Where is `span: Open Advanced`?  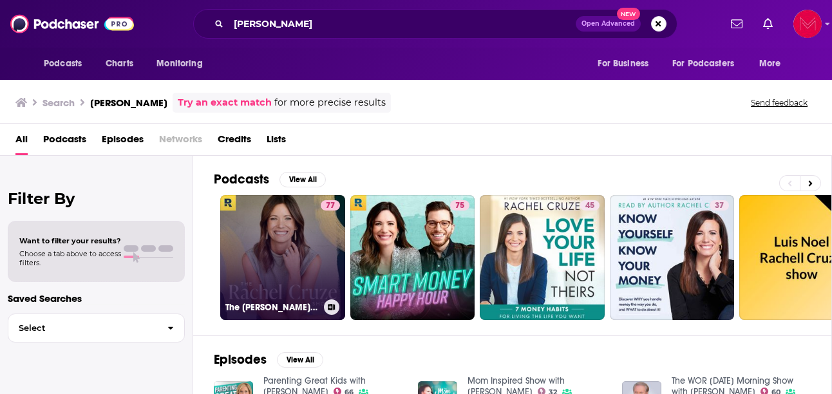 span: Open Advanced is located at coordinates (608, 24).